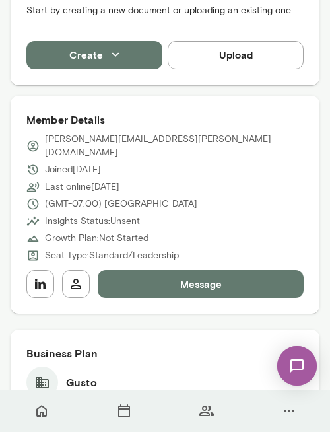 The width and height of the screenshot is (330, 432). I want to click on p: Seat Type: Standard/Leadership, so click(112, 256).